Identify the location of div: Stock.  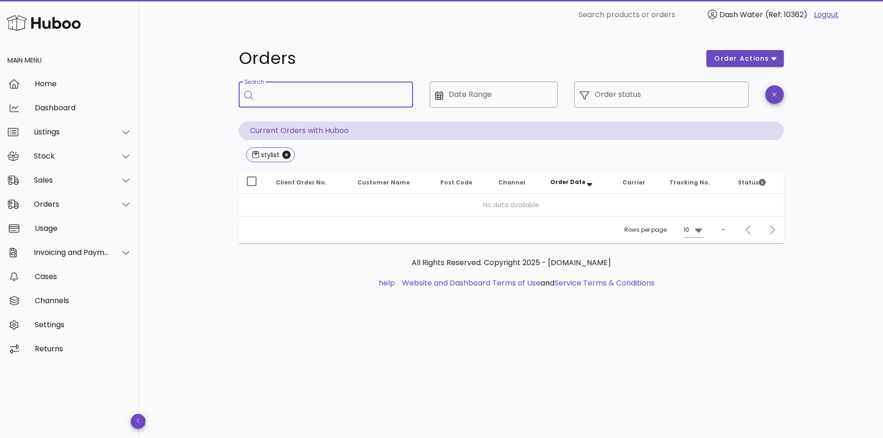
(71, 156).